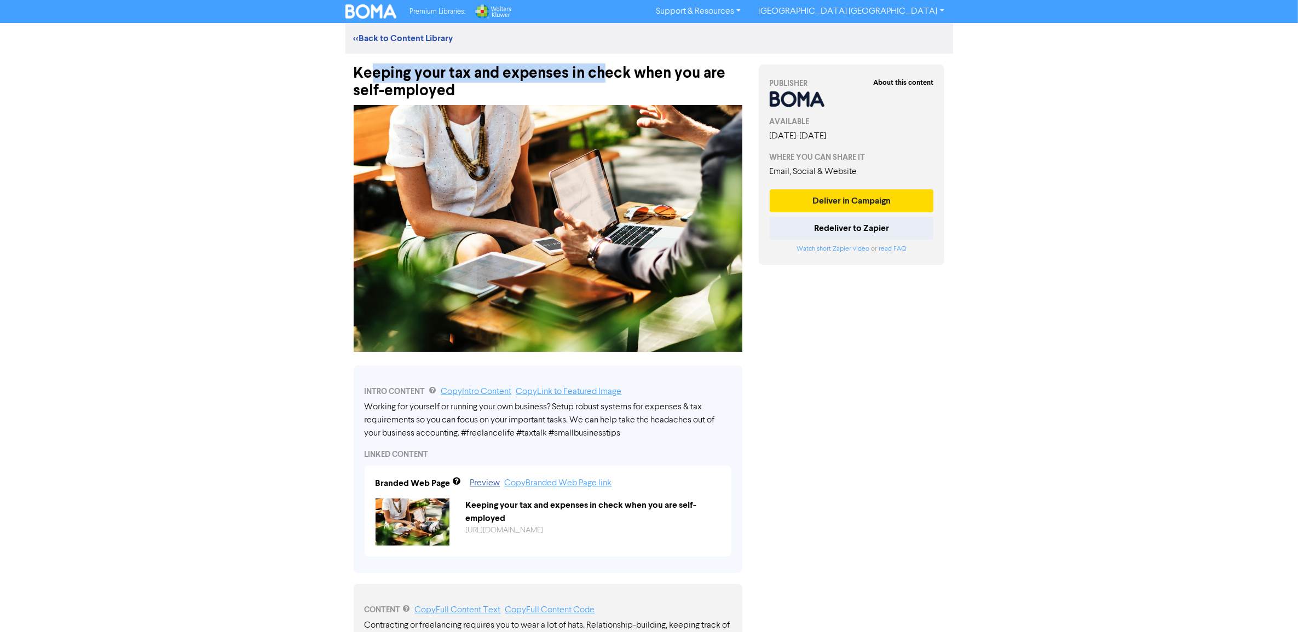 The height and width of the screenshot is (632, 1298). I want to click on button: Redeliver to Zapier, so click(852, 228).